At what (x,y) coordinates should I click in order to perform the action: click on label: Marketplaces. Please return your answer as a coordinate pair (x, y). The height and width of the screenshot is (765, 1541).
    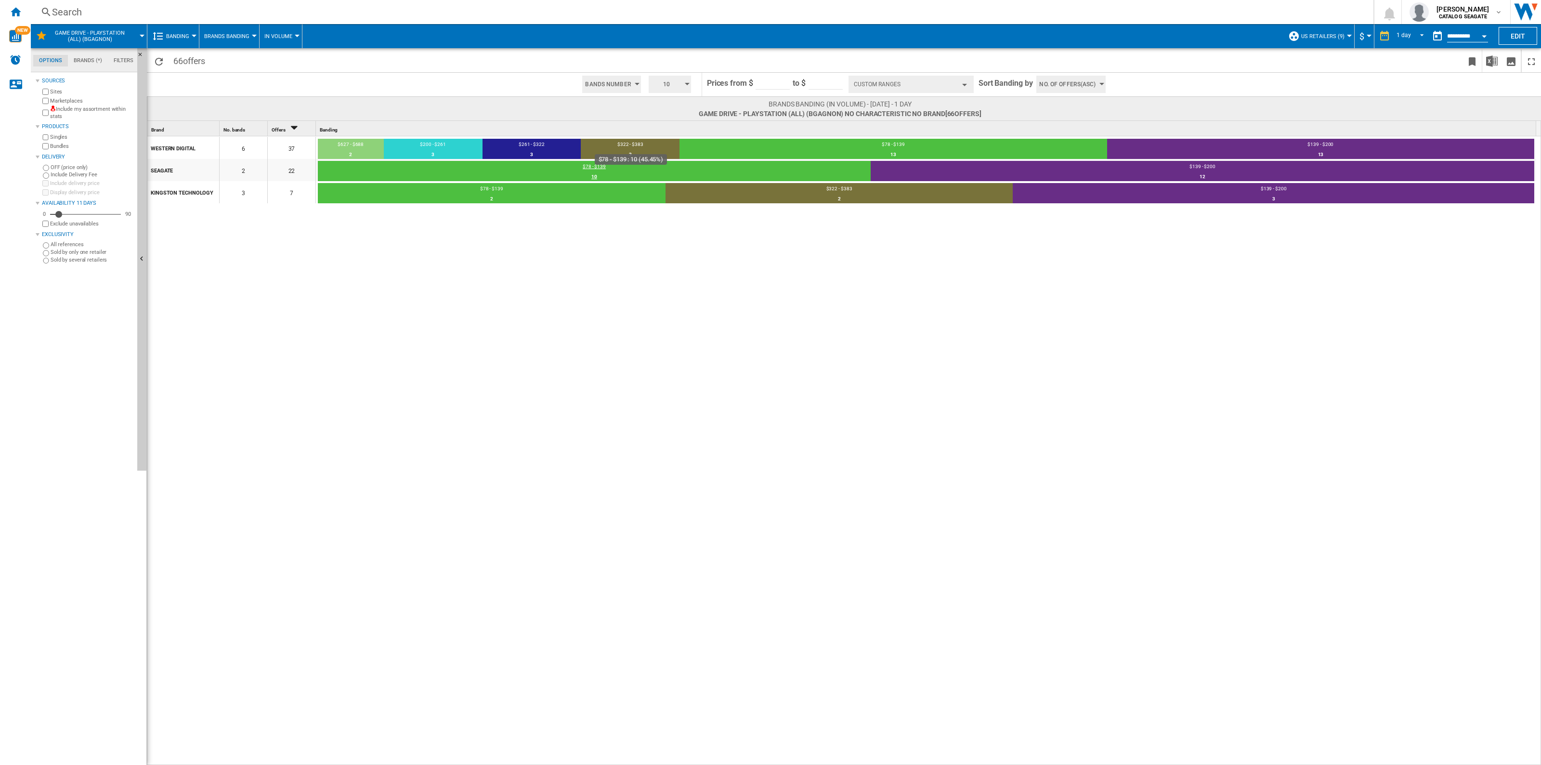
    Looking at the image, I should click on (91, 101).